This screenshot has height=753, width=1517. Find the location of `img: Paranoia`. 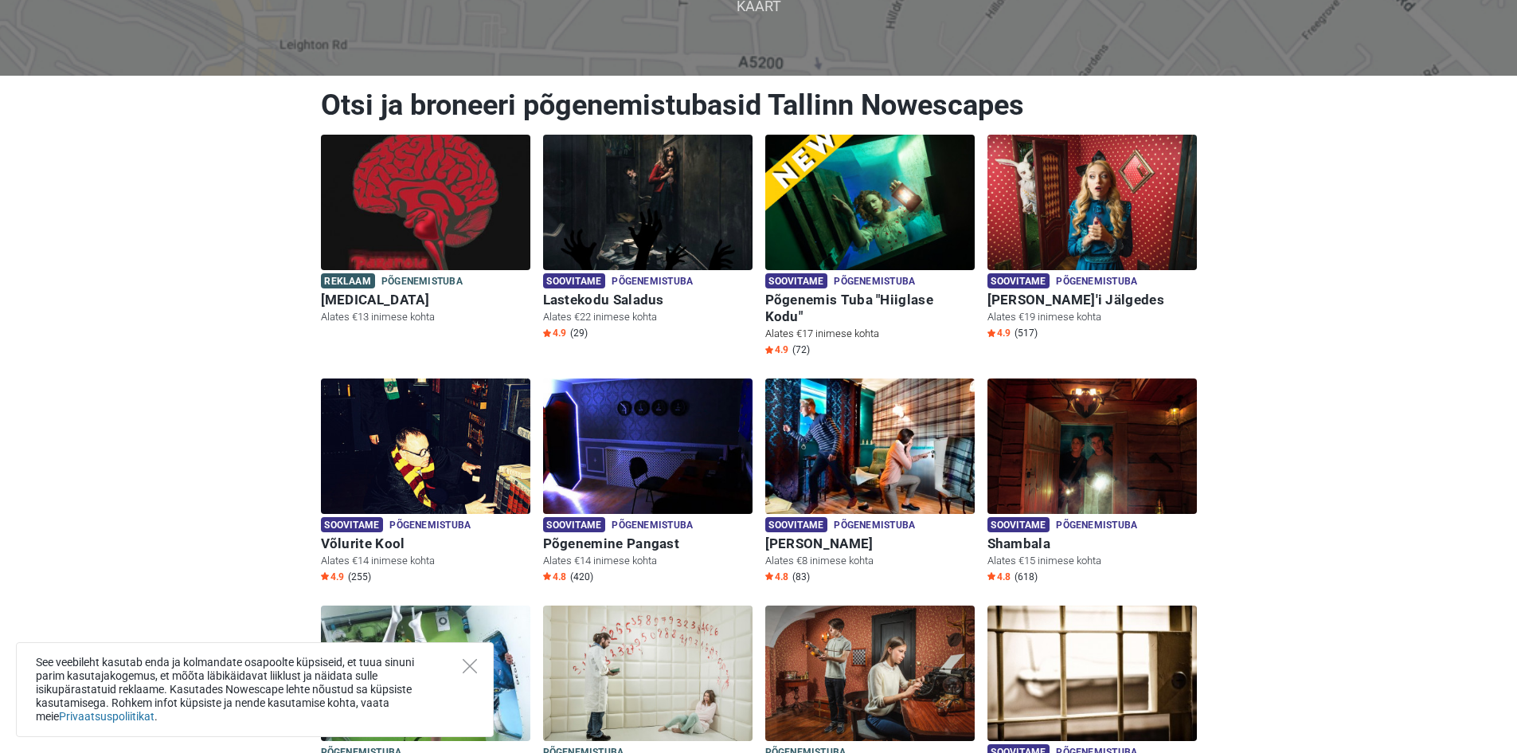

img: Paranoia is located at coordinates (425, 202).